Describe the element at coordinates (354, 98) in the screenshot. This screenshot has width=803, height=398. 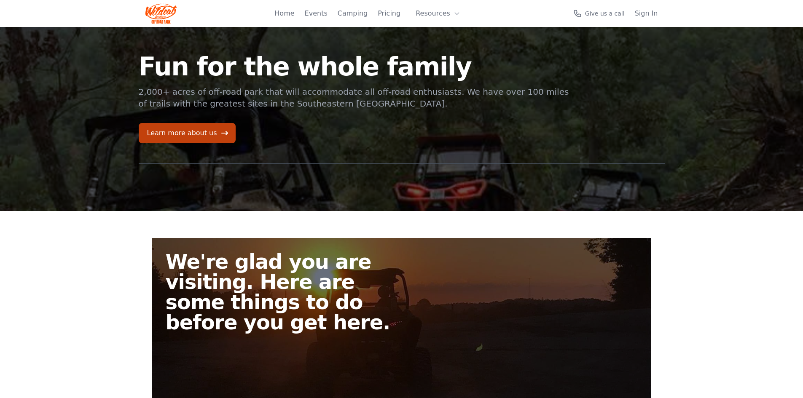
I see `p: 2,000+ acres of off-road park that will accommodate all off-road enthusiasts. We have over 100 mi...` at that location.